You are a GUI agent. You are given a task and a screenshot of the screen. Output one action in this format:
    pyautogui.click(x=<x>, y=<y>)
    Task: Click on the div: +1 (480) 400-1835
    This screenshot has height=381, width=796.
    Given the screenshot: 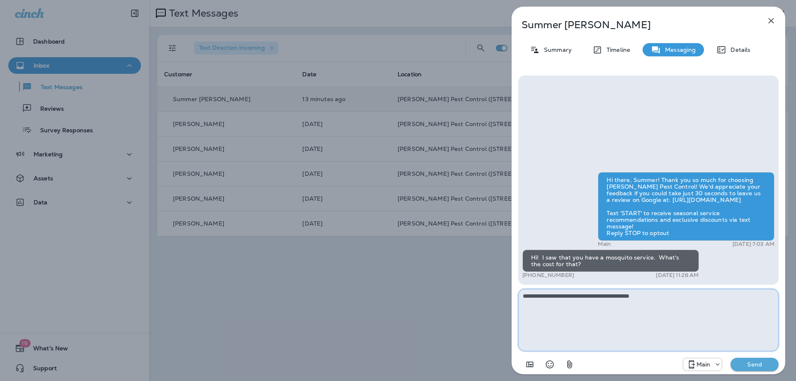 What is the action you would take?
    pyautogui.click(x=703, y=365)
    